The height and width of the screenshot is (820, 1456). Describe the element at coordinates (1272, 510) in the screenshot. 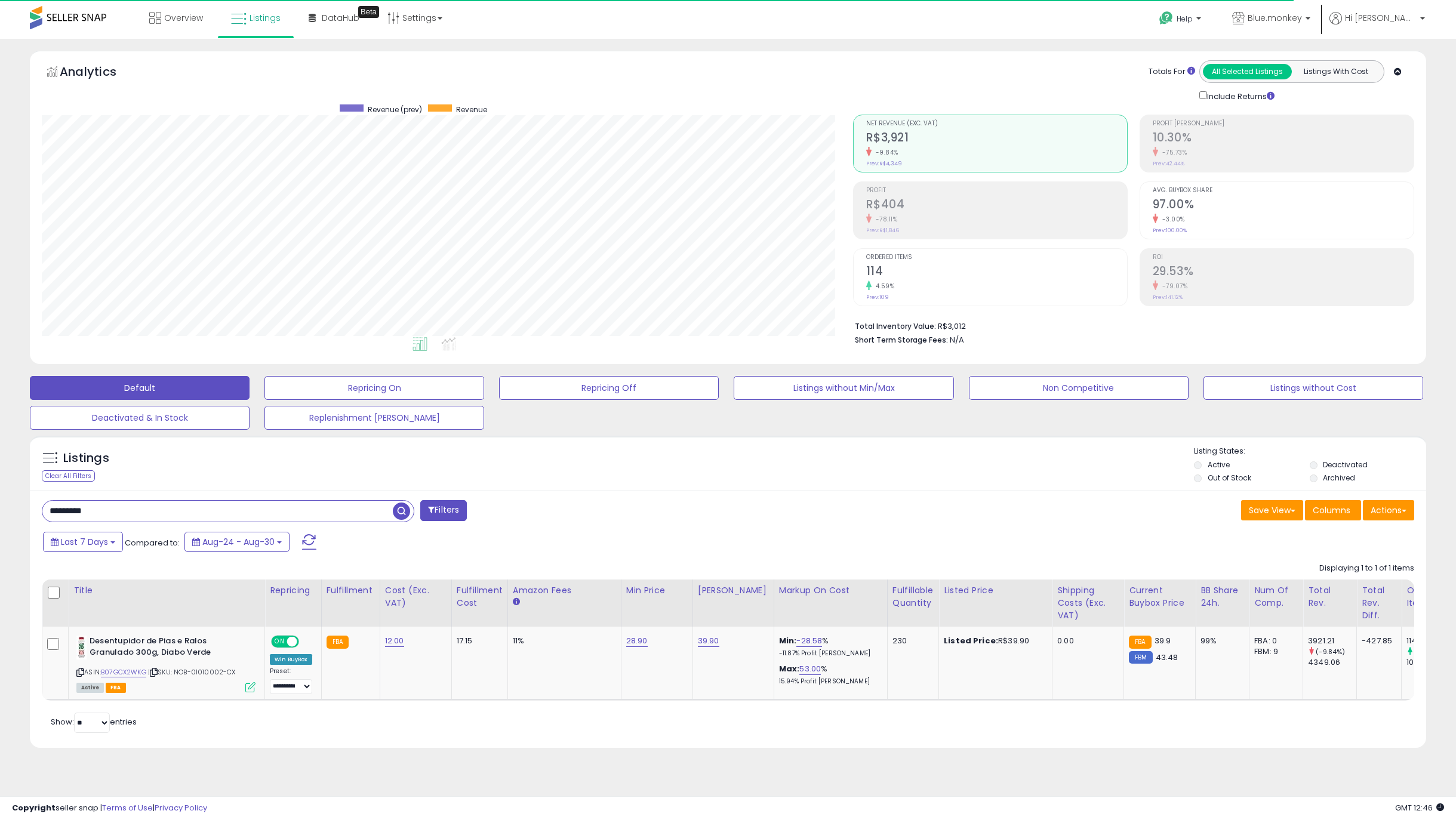

I see `button: Save View` at that location.